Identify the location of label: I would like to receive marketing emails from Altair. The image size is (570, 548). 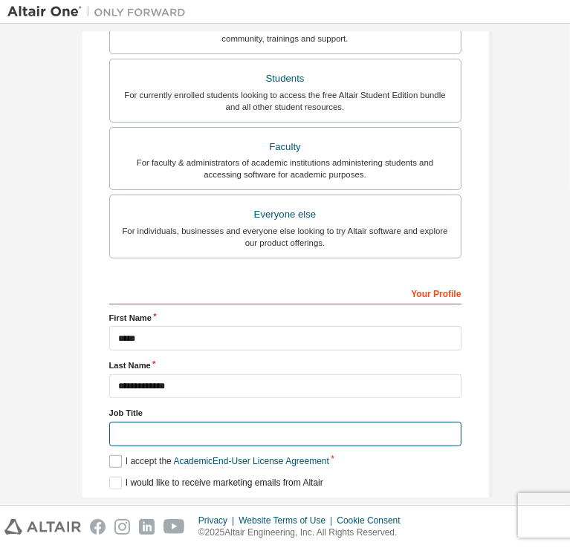
(216, 483).